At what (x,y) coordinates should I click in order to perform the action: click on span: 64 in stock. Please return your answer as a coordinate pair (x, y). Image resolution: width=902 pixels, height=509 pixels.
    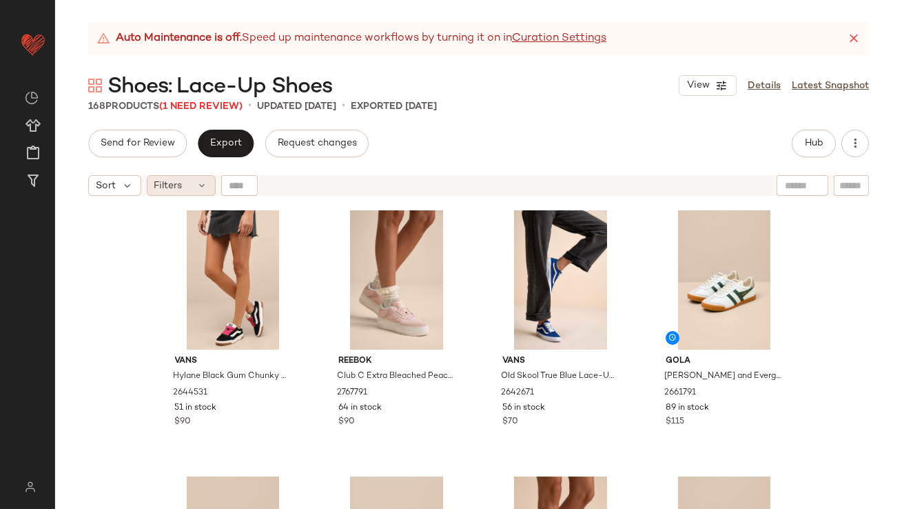
    Looking at the image, I should click on (360, 408).